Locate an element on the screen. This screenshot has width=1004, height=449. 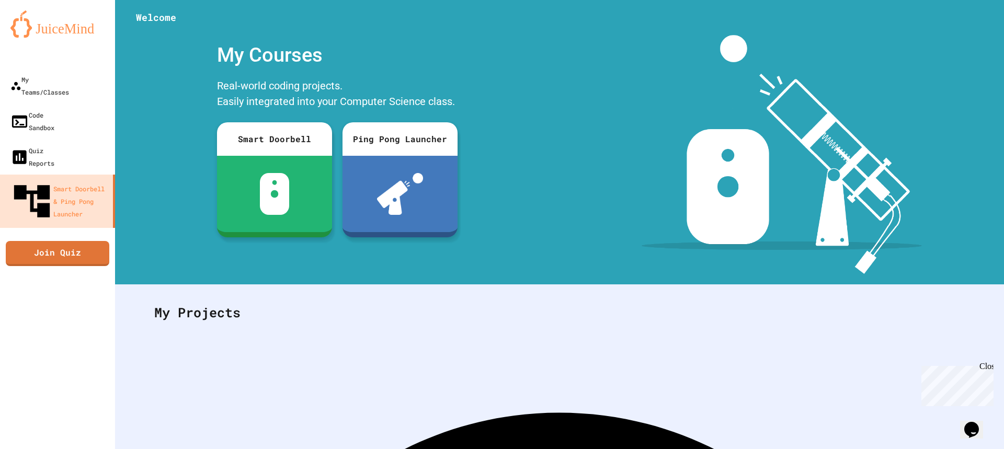
div: Smart Doorbell & Ping Pong Launcher is located at coordinates (60, 201).